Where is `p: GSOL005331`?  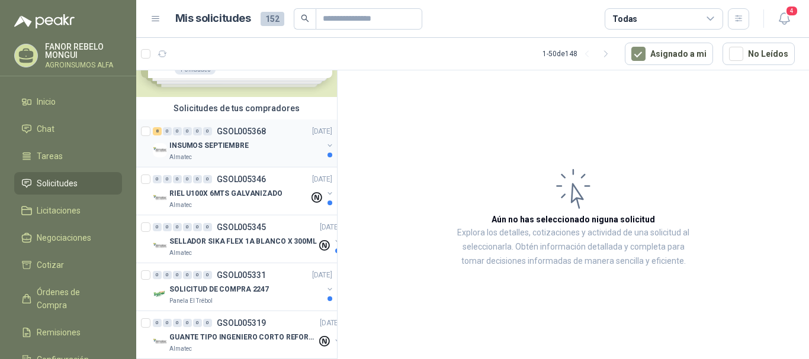 p: GSOL005331 is located at coordinates (241, 275).